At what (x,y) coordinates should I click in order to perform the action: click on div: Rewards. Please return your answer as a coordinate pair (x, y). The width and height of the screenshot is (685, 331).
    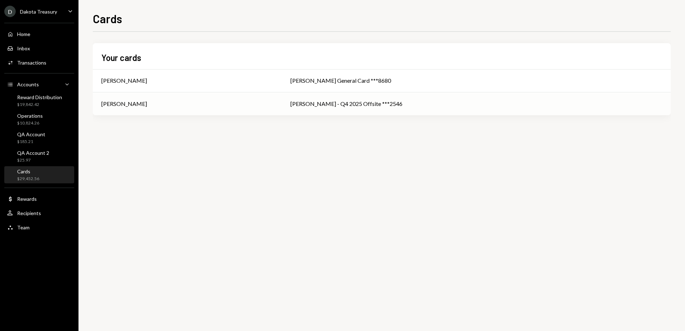
    Looking at the image, I should click on (27, 199).